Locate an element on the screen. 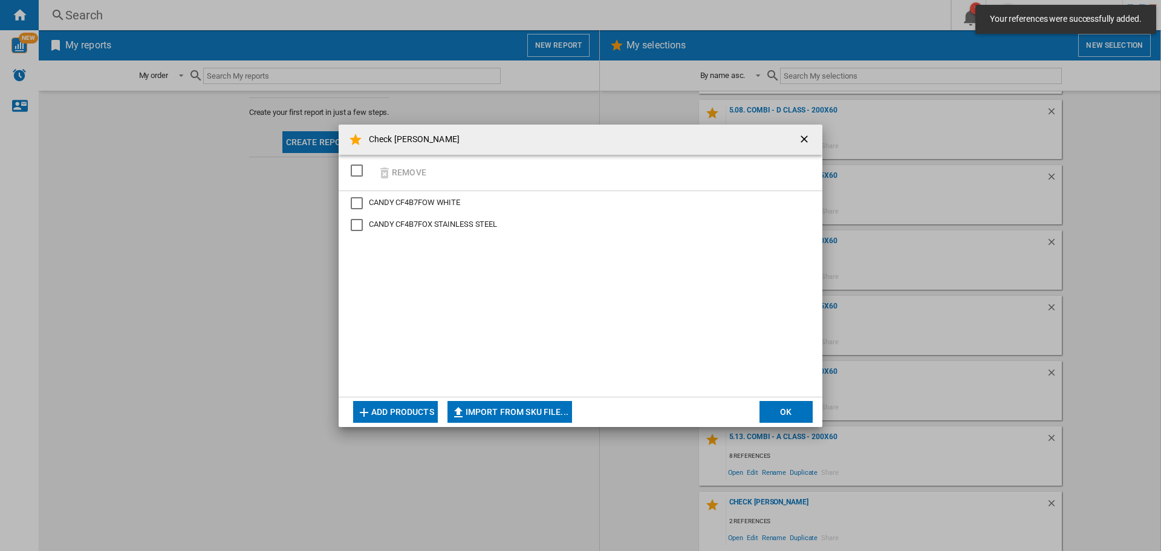 The image size is (1161, 551). ng-md-icon: getI18NText('BUTTONS.CLOSE_DIALOG') is located at coordinates (805, 140).